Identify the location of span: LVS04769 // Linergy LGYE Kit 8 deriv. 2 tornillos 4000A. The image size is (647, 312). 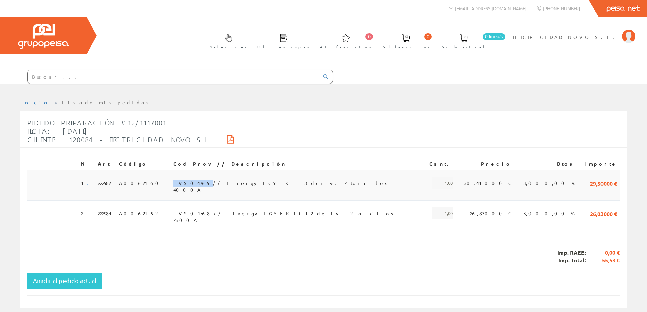
(281, 183).